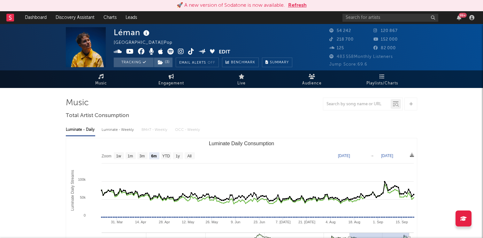  What do you see at coordinates (101, 83) in the screenshot?
I see `span: Music` at bounding box center [101, 83].